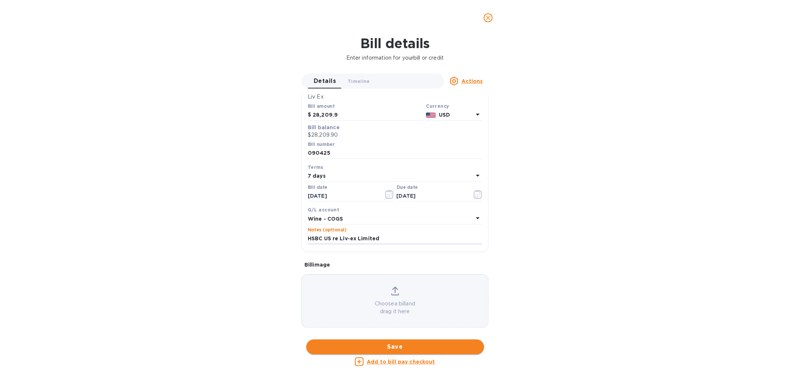 The height and width of the screenshot is (378, 790). I want to click on b: G/L account, so click(323, 210).